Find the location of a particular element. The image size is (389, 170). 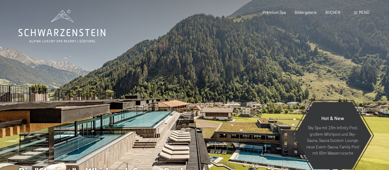

span: Bildergalerie is located at coordinates (306, 12).